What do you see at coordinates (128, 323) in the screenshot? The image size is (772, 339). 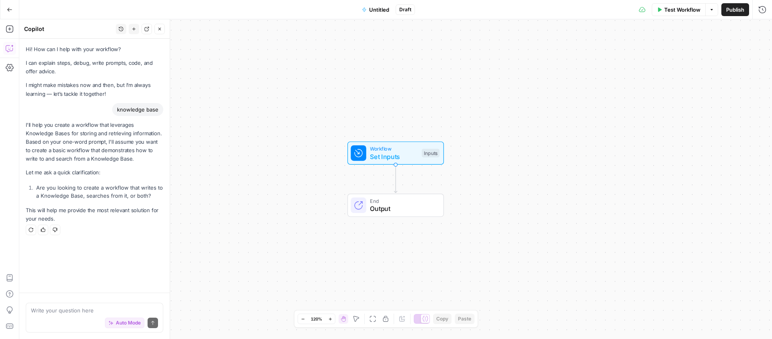 I see `span: Auto Mode` at bounding box center [128, 323].